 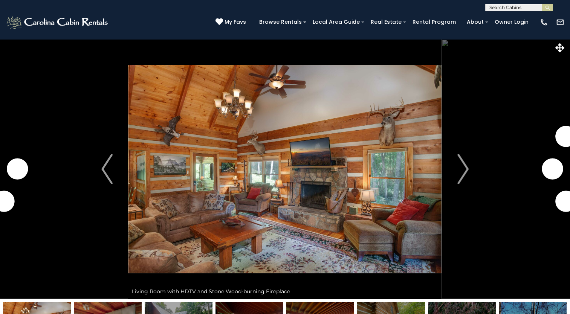 I want to click on a: About, so click(x=475, y=22).